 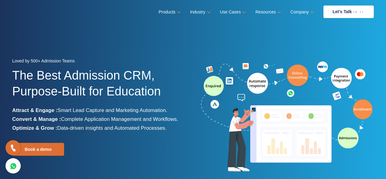 I want to click on span: Complete Application Management and Workflows., so click(x=120, y=119).